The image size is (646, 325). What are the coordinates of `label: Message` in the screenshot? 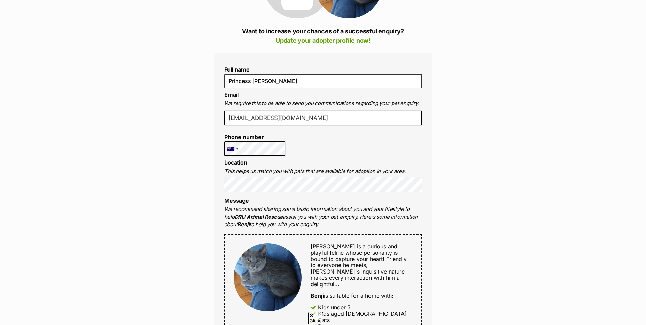 It's located at (237, 200).